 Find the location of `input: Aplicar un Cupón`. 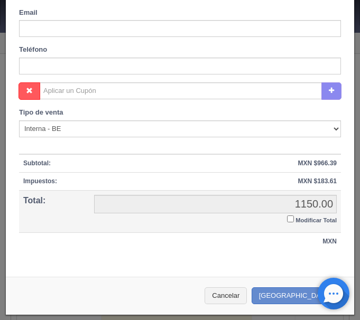

input: Aplicar un Cupón is located at coordinates (181, 91).